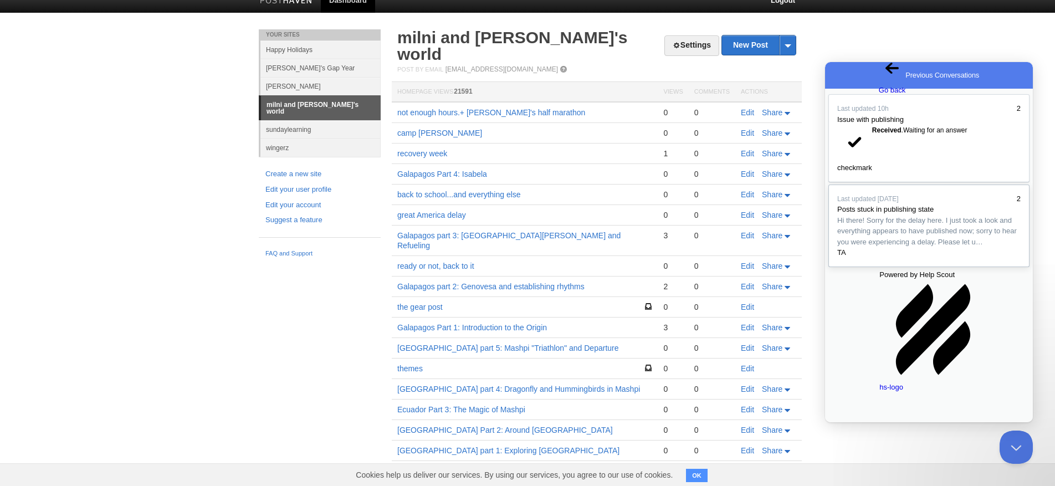 This screenshot has width=1055, height=486. Describe the element at coordinates (102, 169) in the screenshot. I see `span: Hi there! Sorry for the delay here. I just took a look and everything appears to have published n...` at that location.